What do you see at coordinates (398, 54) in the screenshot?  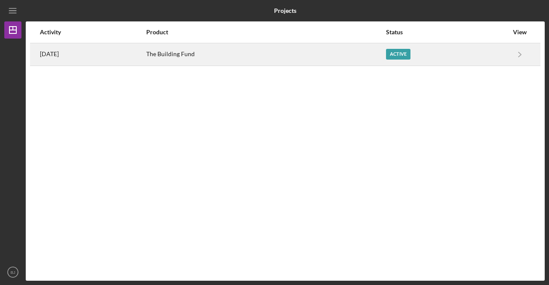 I see `div: Active` at bounding box center [398, 54].